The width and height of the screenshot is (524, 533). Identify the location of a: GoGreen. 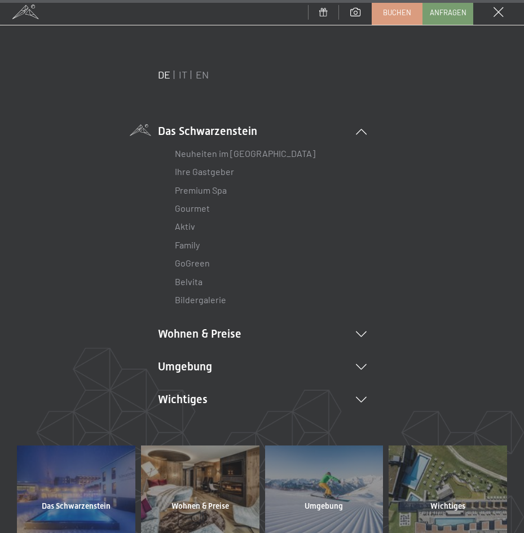
(193, 263).